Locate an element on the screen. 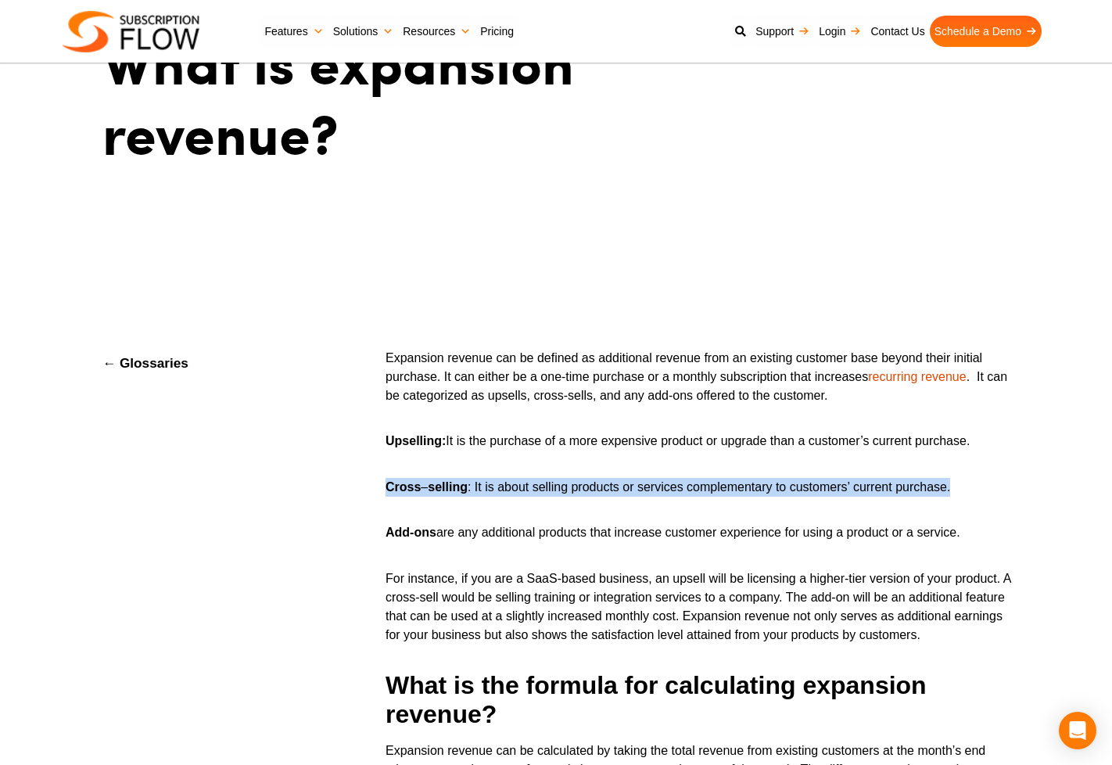 Image resolution: width=1112 pixels, height=765 pixels. strong: selling is located at coordinates (447, 487).